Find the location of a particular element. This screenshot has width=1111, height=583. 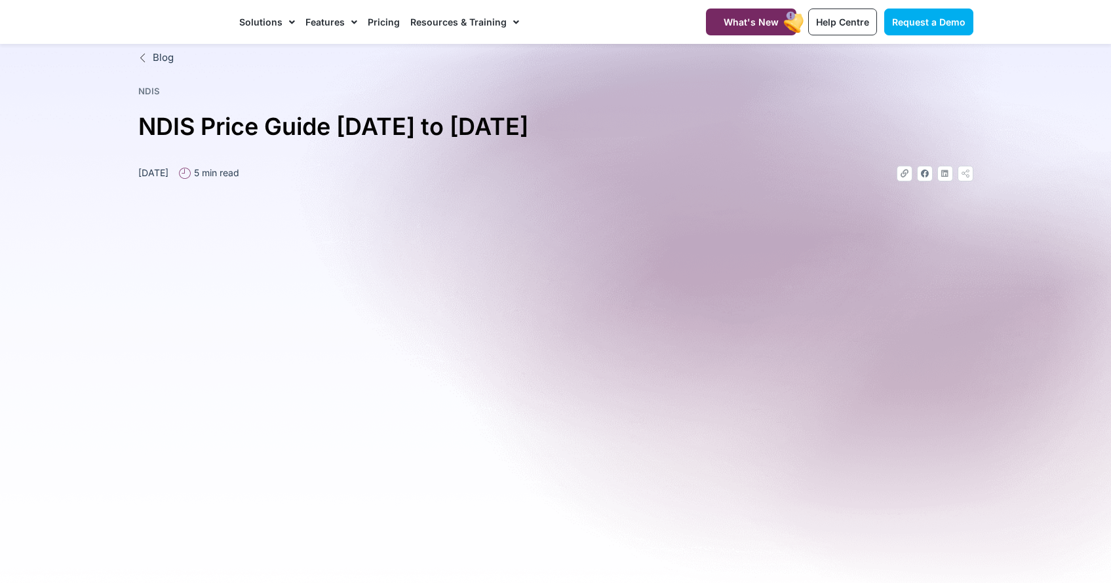

a: Request a Demo is located at coordinates (929, 22).